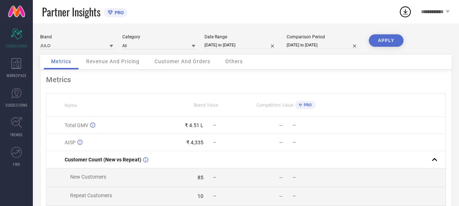 Image resolution: width=459 pixels, height=206 pixels. I want to click on div: Open download list, so click(405, 12).